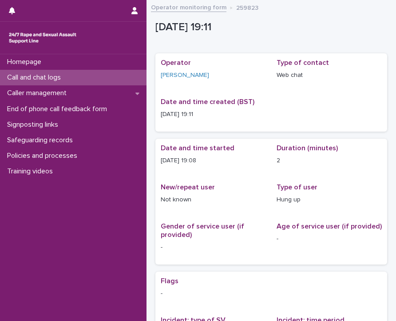 The image size is (396, 321). What do you see at coordinates (59, 109) in the screenshot?
I see `p: End of phone call feedback form` at bounding box center [59, 109].